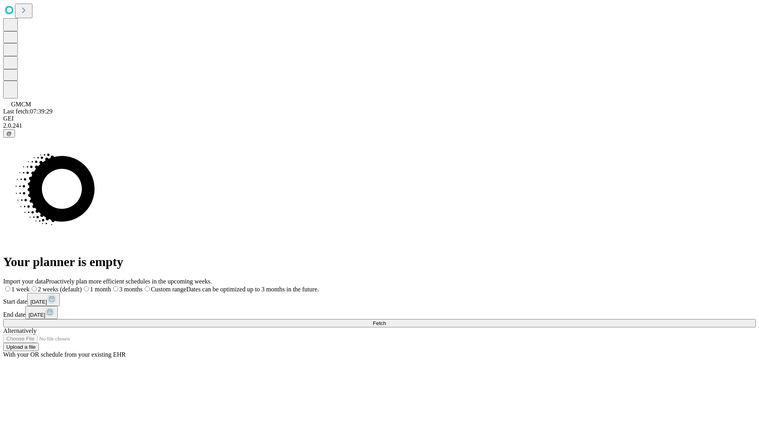 The image size is (759, 427). I want to click on input: 2 weeks (default), so click(34, 288).